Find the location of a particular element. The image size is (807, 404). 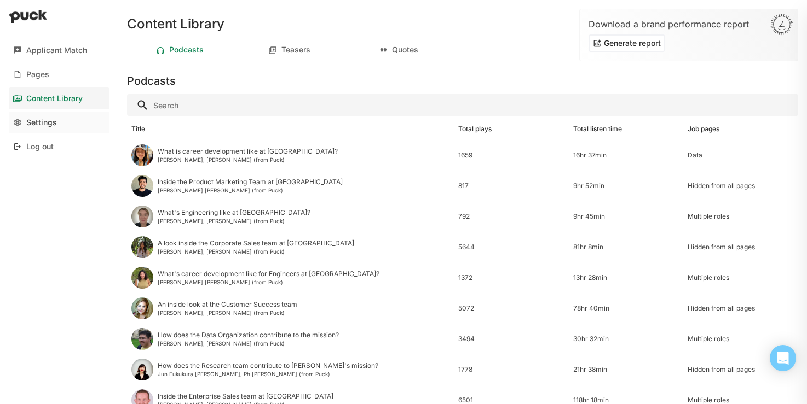

div: 30hr 32min is located at coordinates (626, 339).